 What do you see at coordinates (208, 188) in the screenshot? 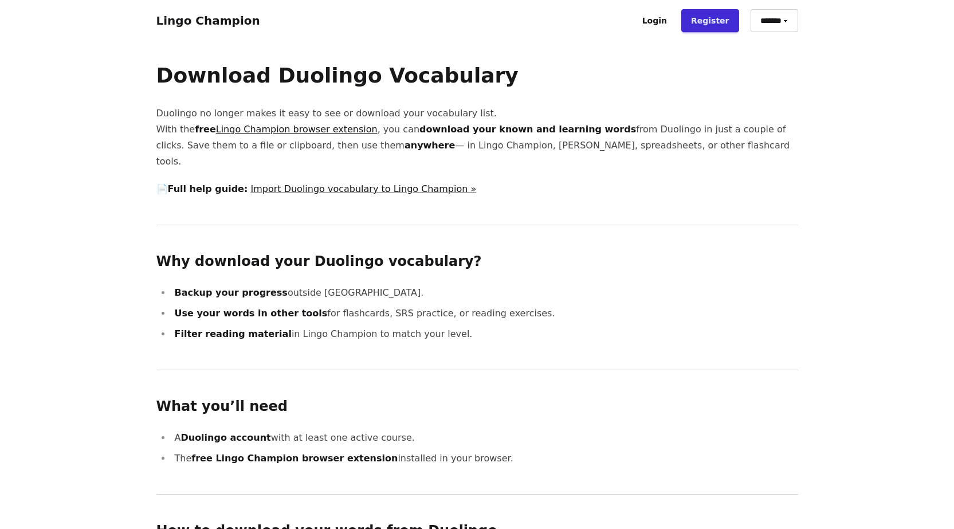
I see `strong: Full help guide:` at bounding box center [208, 188].